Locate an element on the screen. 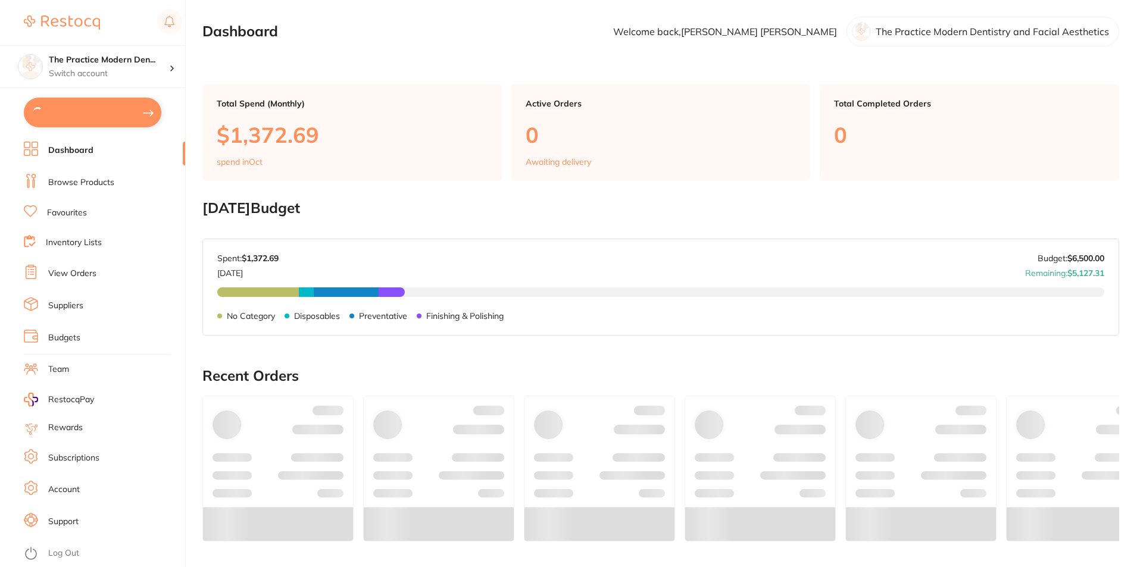 This screenshot has width=1143, height=567. a: Support is located at coordinates (63, 522).